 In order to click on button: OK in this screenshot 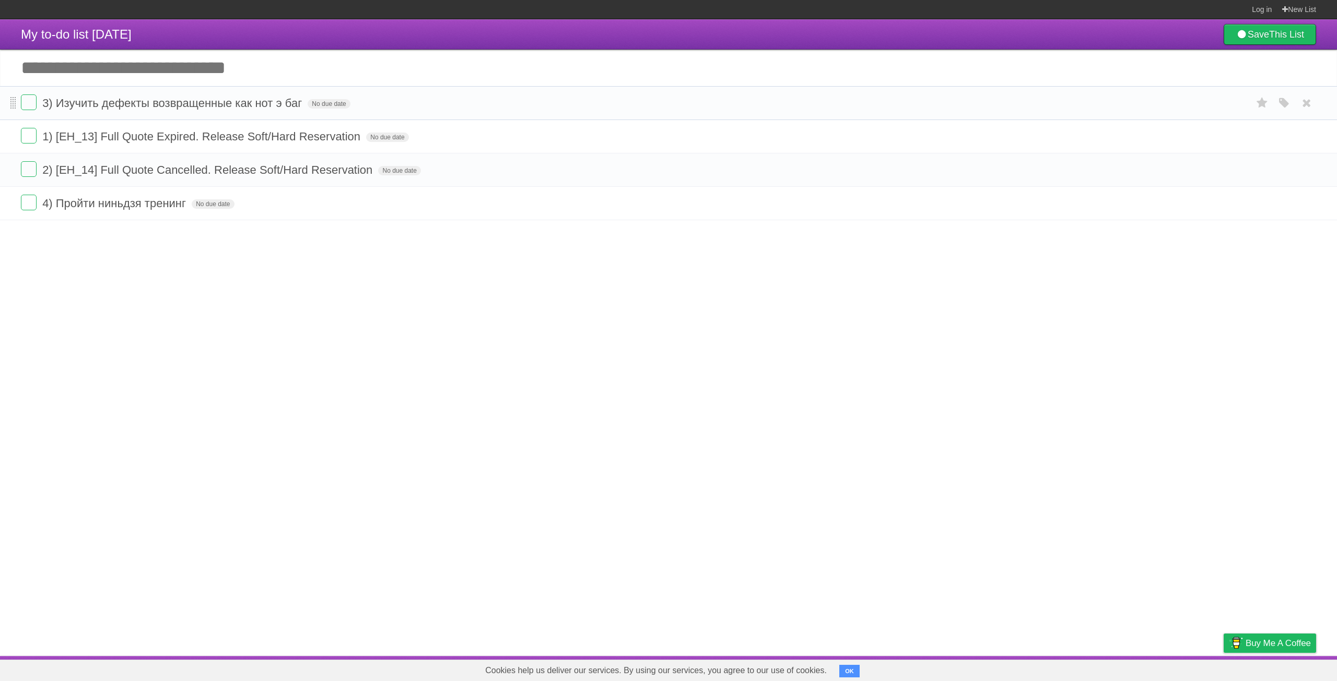, I will do `click(849, 672)`.